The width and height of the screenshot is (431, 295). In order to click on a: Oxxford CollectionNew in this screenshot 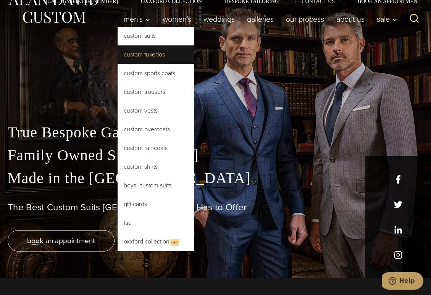, I will do `click(156, 242)`.